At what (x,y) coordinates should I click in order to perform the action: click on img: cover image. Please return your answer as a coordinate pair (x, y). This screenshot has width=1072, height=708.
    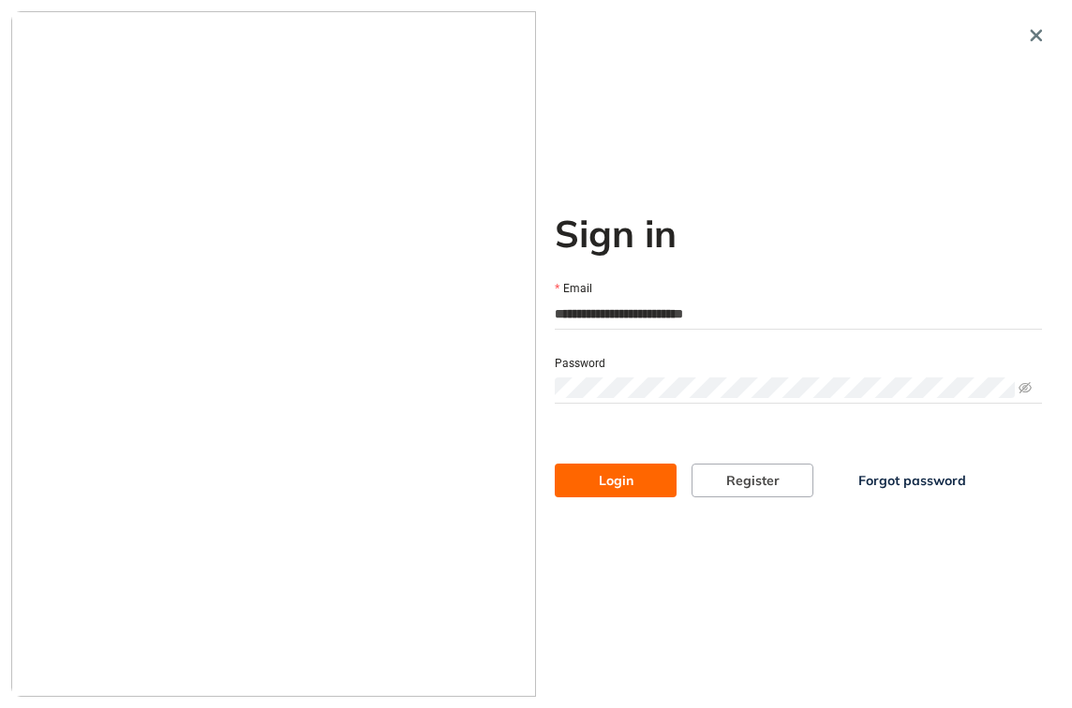
    Looking at the image, I should click on (274, 354).